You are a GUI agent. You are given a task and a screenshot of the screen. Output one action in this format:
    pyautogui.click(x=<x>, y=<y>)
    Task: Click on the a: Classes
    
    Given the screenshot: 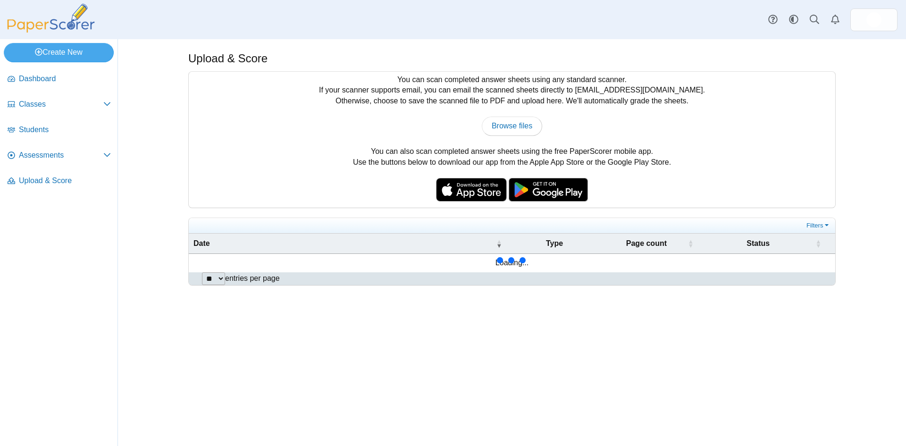 What is the action you would take?
    pyautogui.click(x=59, y=105)
    